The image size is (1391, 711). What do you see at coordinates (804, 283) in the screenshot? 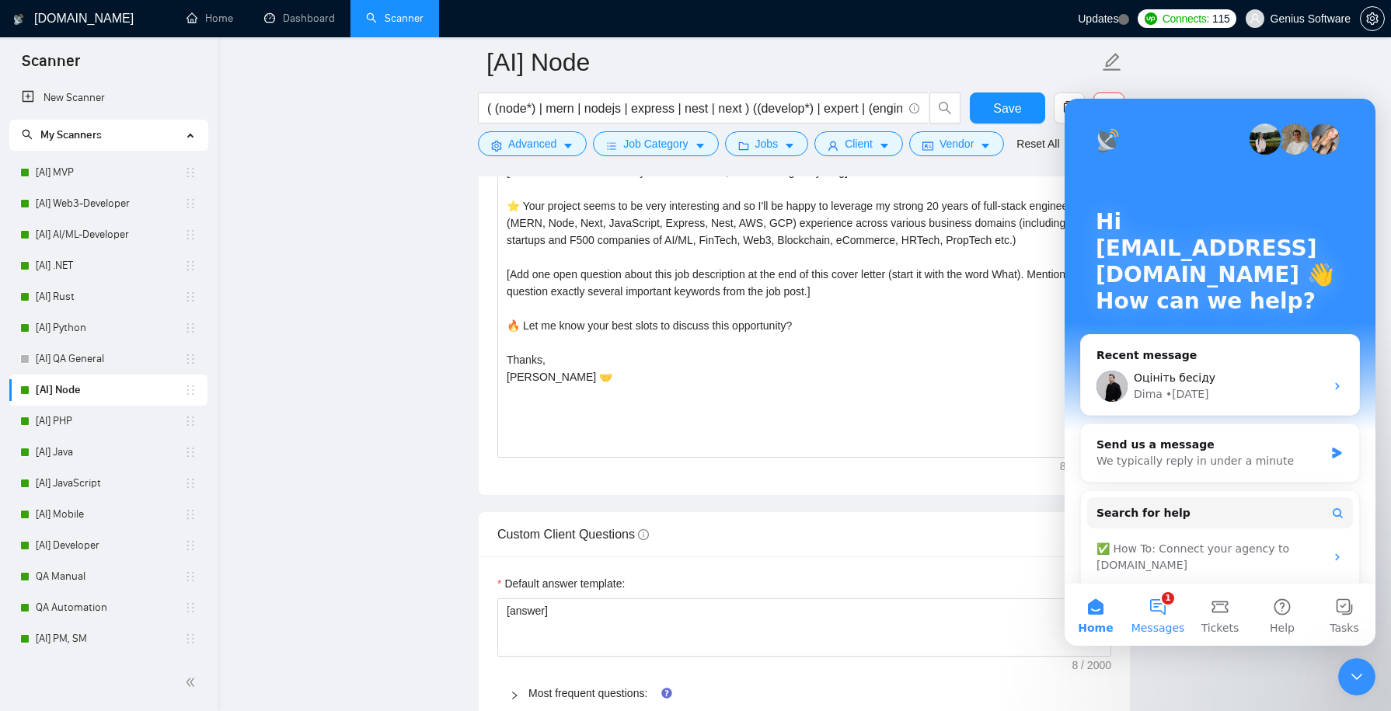
I see `textarea: Cover letter template:` at bounding box center [804, 283].